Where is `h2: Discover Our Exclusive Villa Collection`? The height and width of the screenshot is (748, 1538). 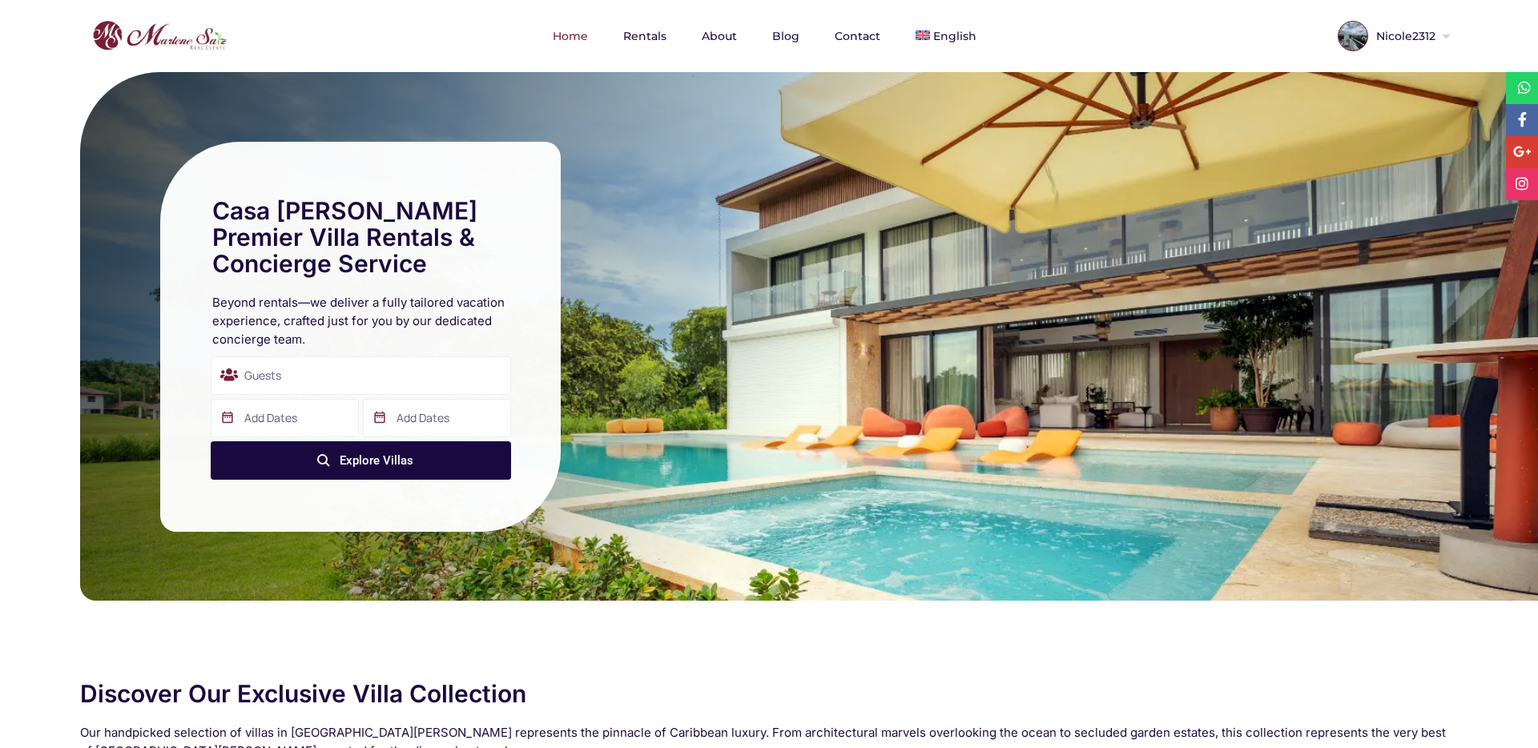 h2: Discover Our Exclusive Villa Collection is located at coordinates (769, 694).